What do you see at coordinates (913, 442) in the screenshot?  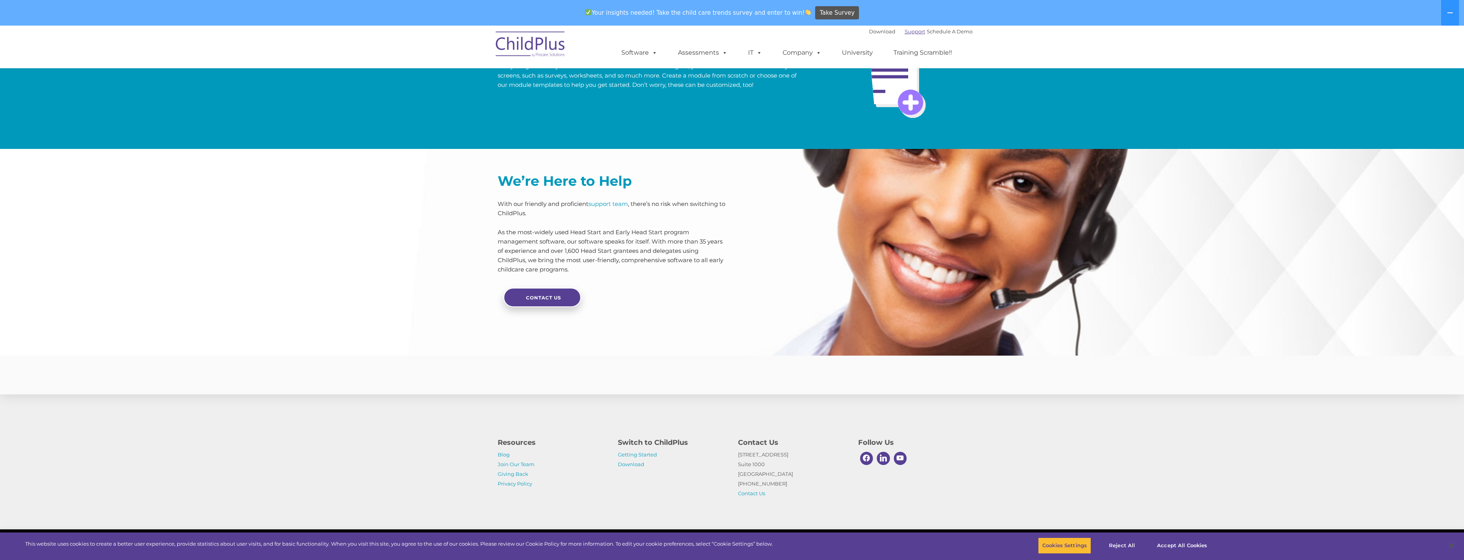 I see `h4: Follow Us` at bounding box center [913, 442].